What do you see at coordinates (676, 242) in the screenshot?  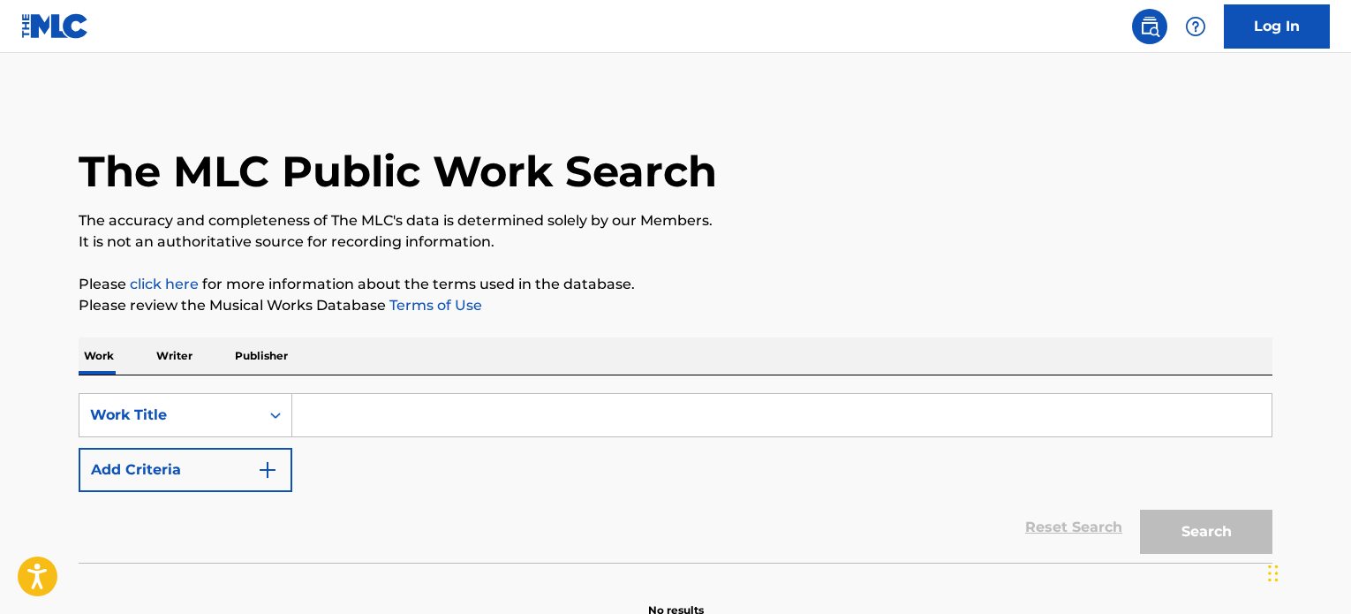 I see `p: It is not an authoritative source for recording information.` at bounding box center [676, 242].